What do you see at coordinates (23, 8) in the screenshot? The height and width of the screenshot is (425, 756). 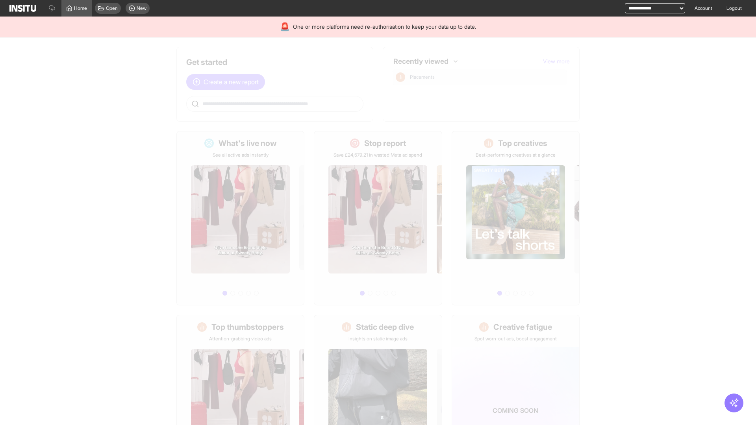 I see `img: Logo` at bounding box center [23, 8].